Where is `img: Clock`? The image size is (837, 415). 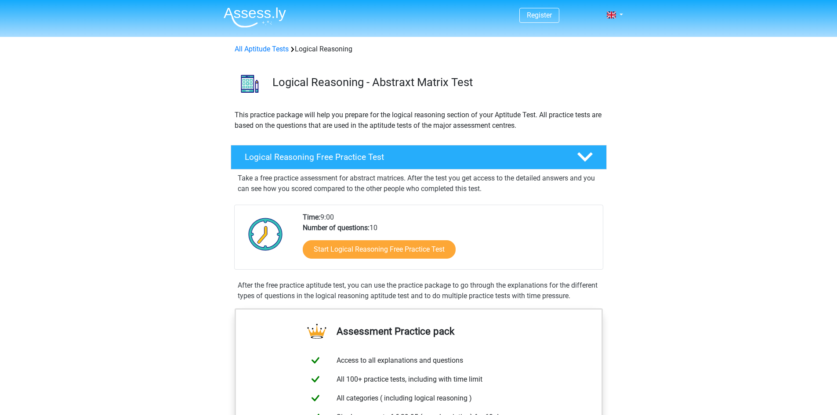 img: Clock is located at coordinates (265, 234).